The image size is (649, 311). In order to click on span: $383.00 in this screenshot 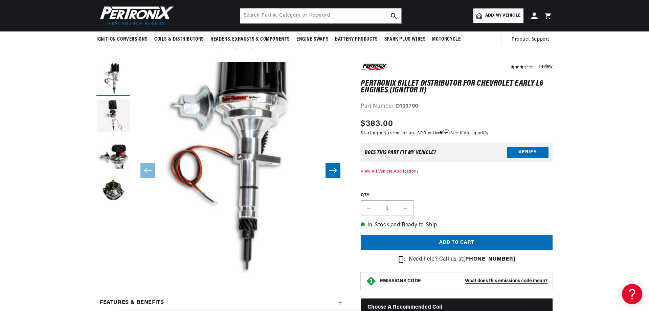, I will do `click(377, 124)`.